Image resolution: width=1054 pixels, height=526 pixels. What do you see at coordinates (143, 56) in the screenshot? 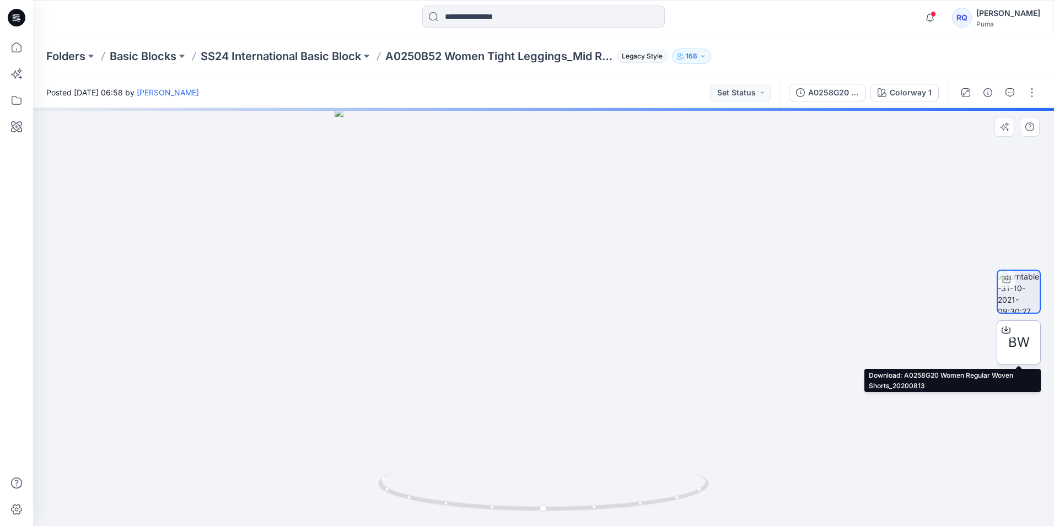
I see `p: Basic Blocks` at bounding box center [143, 56].